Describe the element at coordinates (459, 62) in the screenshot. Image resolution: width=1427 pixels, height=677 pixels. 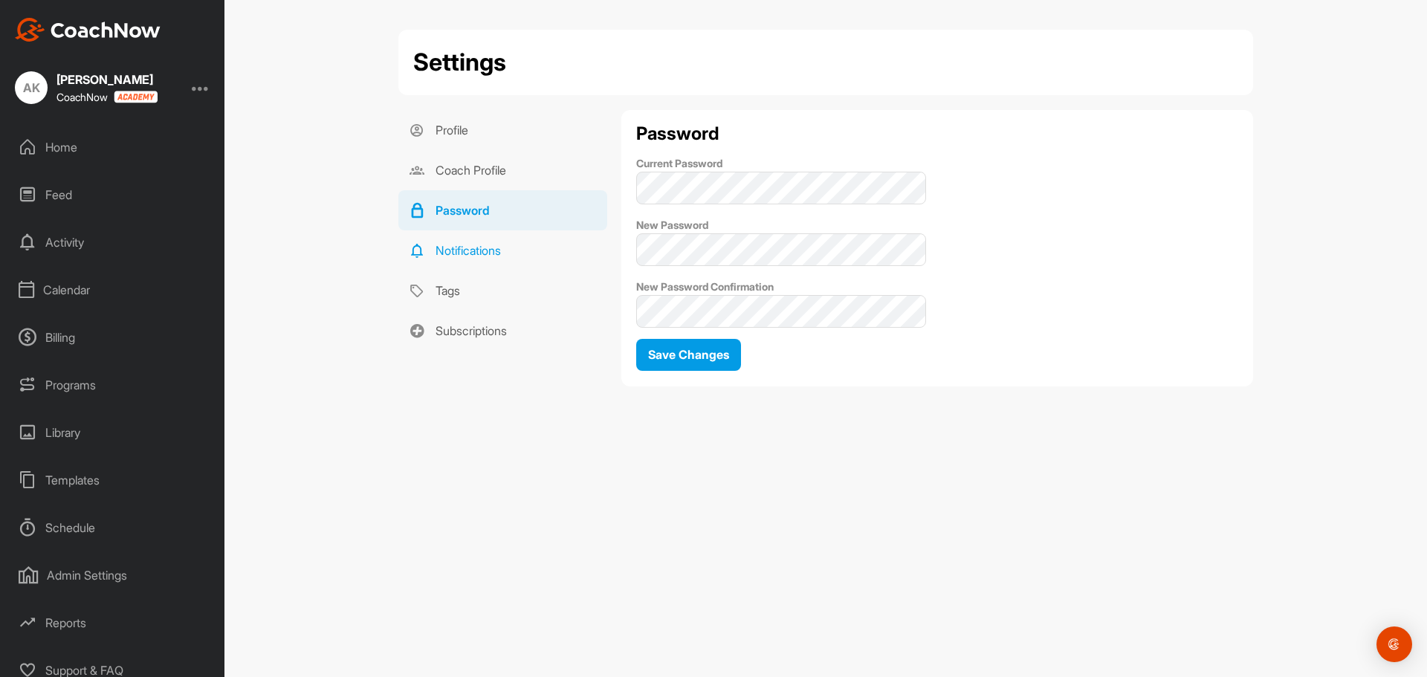
I see `h2: Settings` at that location.